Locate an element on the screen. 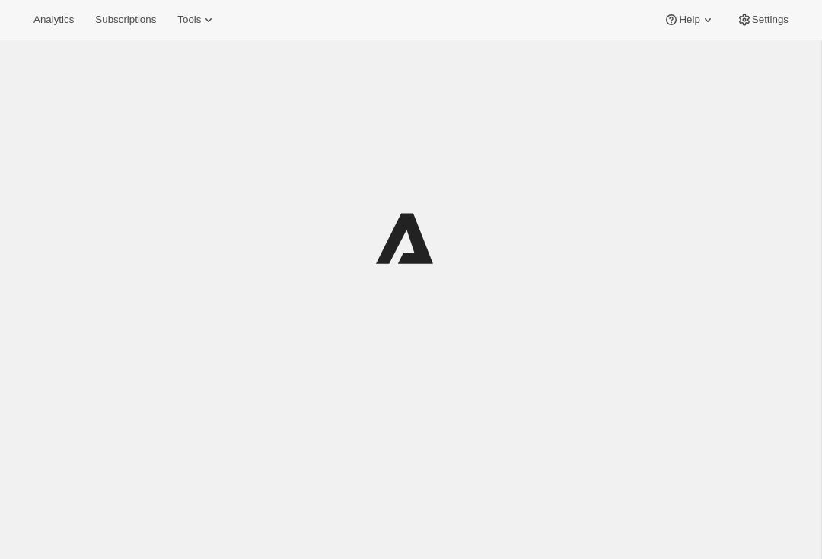  button: Subscriptions is located at coordinates (126, 20).